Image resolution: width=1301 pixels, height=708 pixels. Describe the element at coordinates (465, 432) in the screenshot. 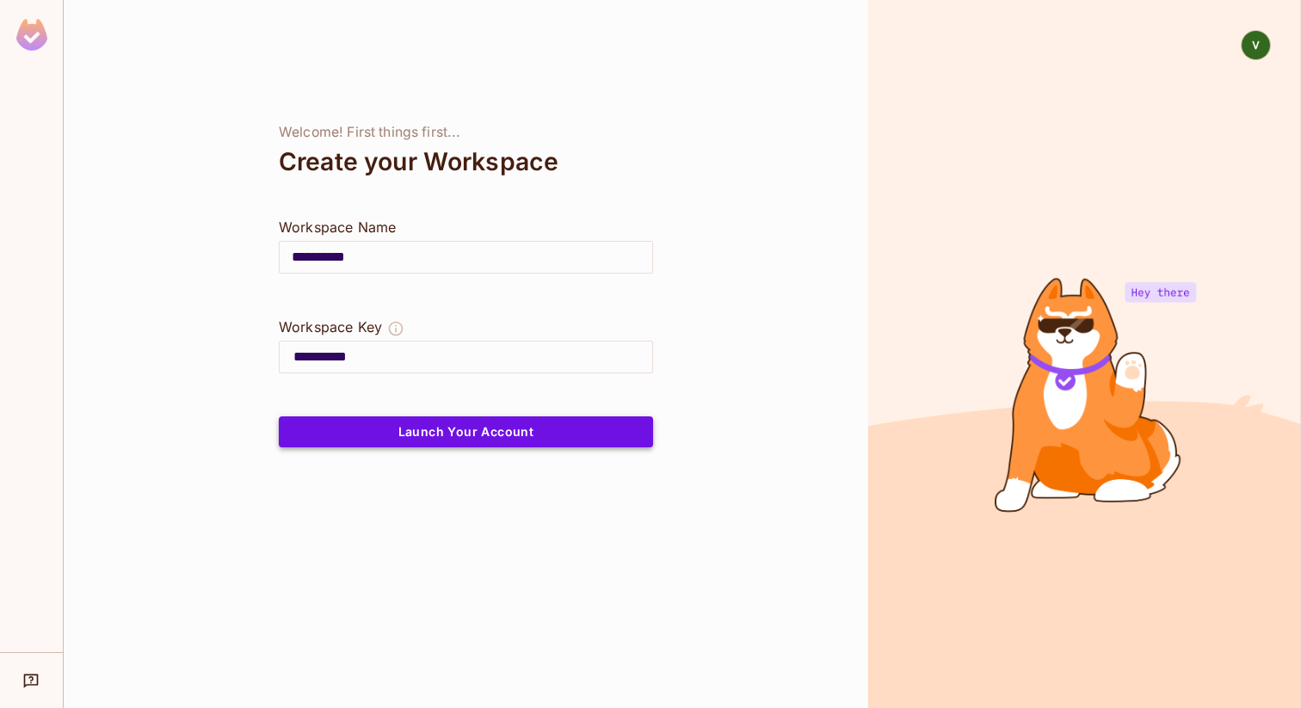

I see `button: Launch Your Account` at that location.